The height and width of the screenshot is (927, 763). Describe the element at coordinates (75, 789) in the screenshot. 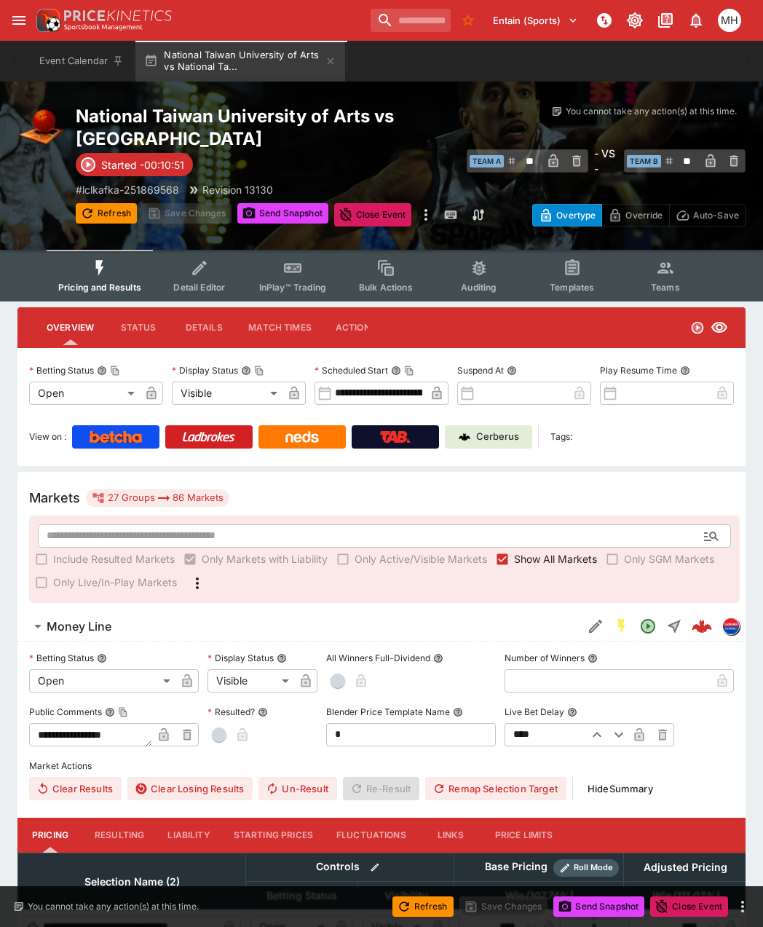

I see `button: Clear Results` at that location.